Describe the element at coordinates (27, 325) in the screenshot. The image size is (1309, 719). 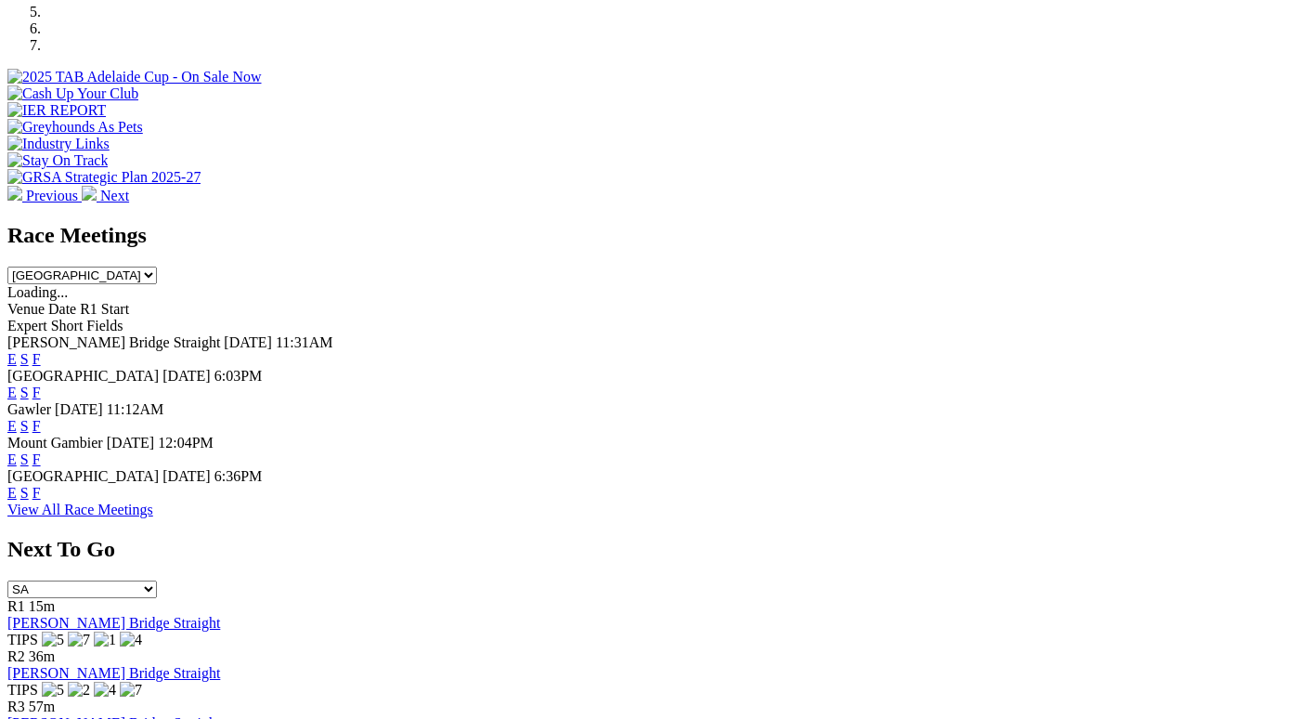
I see `span: Expert` at that location.